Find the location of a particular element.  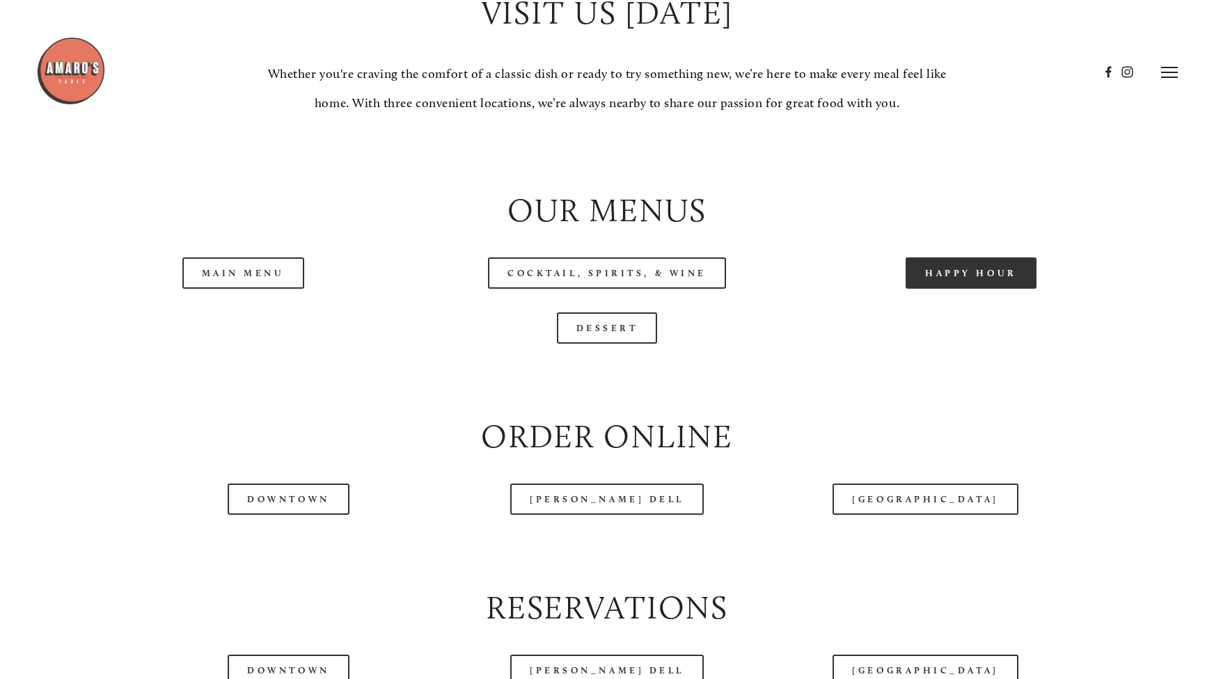

h2: Our Menus is located at coordinates (607, 211).